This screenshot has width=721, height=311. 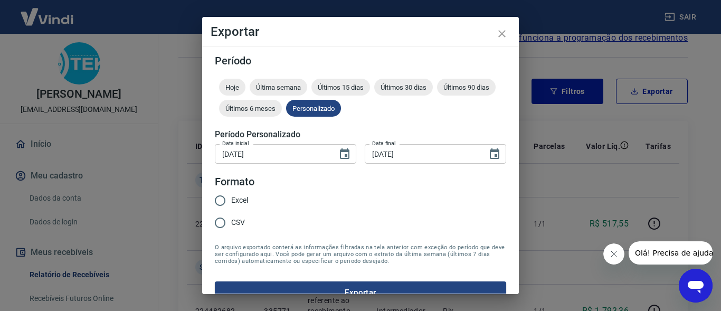 What do you see at coordinates (361, 32) in the screenshot?
I see `h4: Exportar` at bounding box center [361, 32].